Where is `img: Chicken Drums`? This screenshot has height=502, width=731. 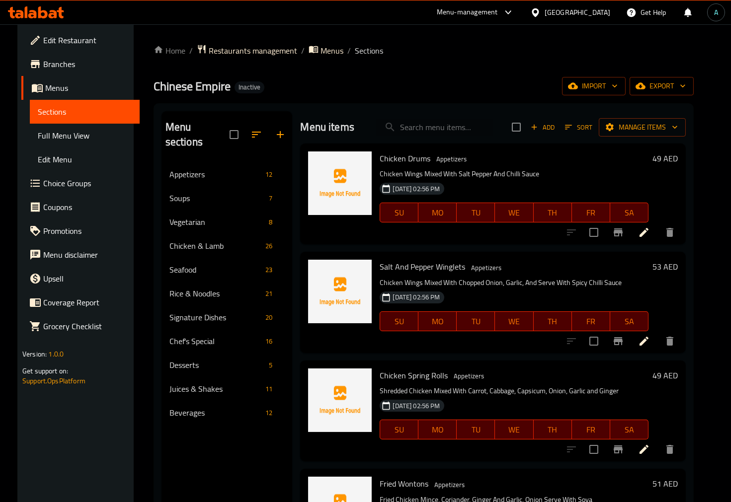
img: Chicken Drums is located at coordinates (340, 183).